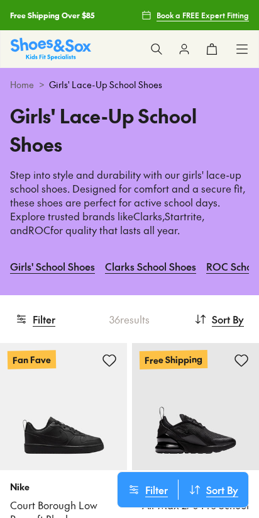 The width and height of the screenshot is (259, 518). What do you see at coordinates (130, 130) in the screenshot?
I see `h1: Girls' Lace-Up School Shoes` at bounding box center [130, 130].